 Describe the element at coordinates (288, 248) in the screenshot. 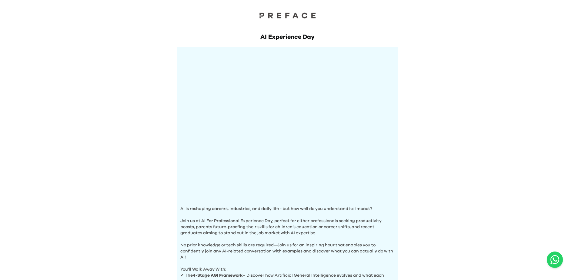

I see `p: No prior knowledge or tech skills are required—join us for an inspiring hour that enables you to ...` at that location.